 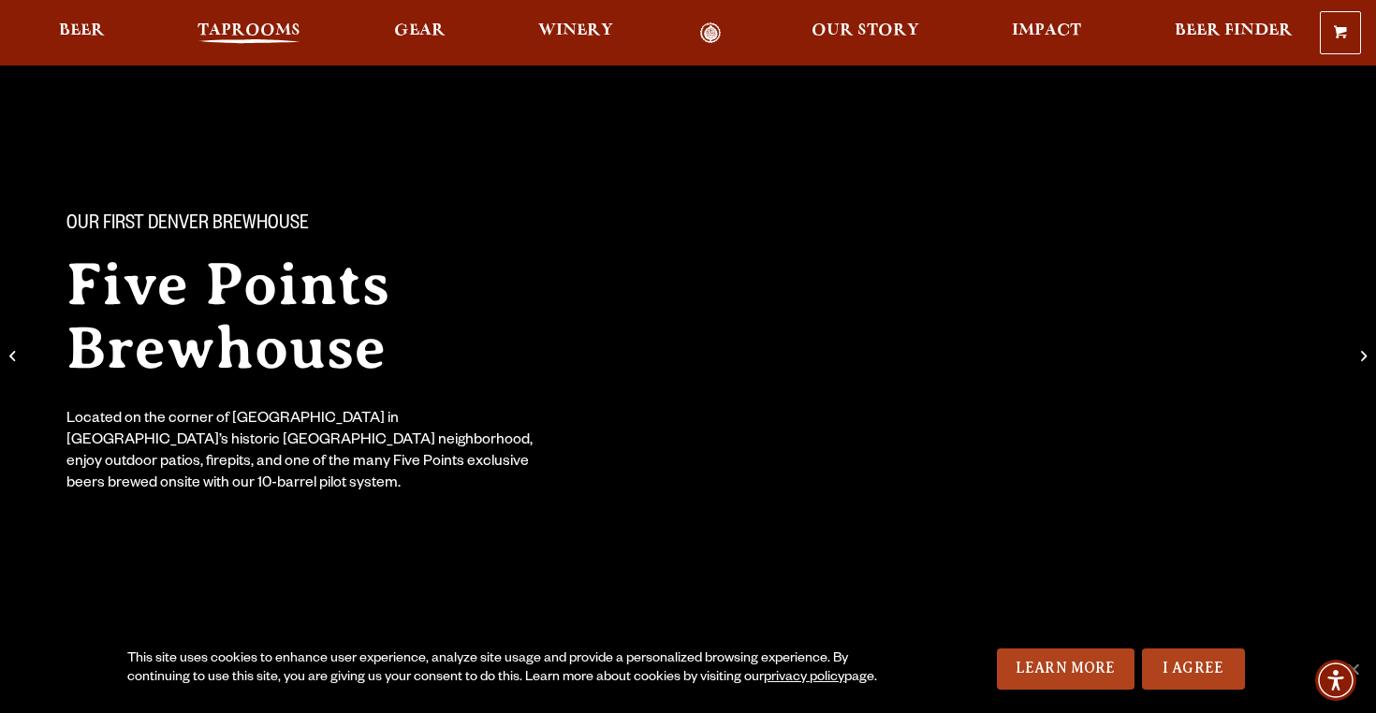 I want to click on a: Beer, so click(x=81, y=33).